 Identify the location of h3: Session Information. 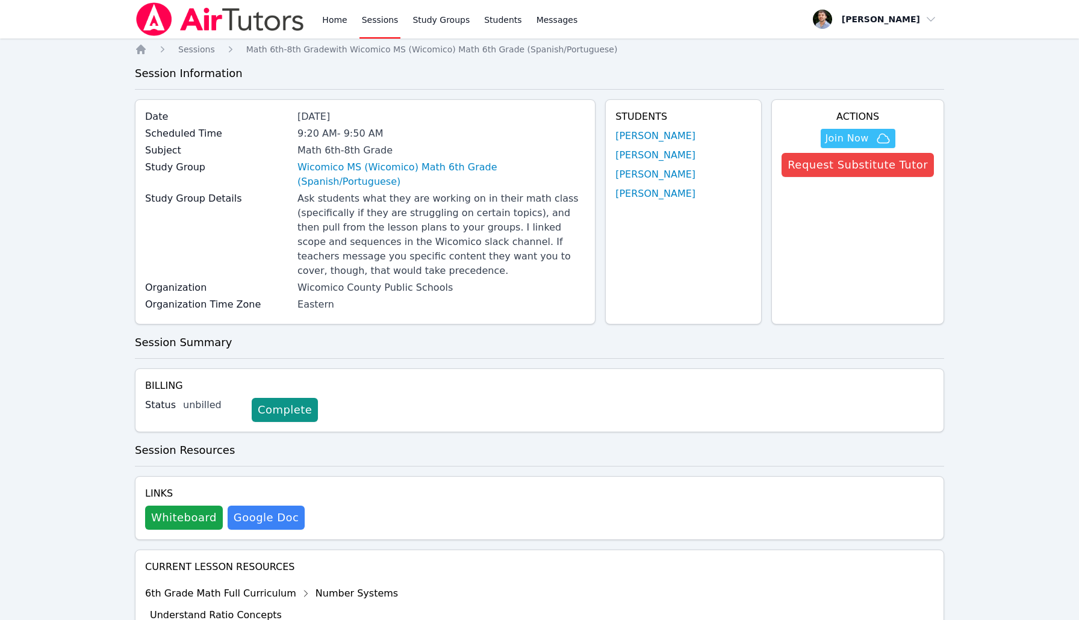
(540, 73).